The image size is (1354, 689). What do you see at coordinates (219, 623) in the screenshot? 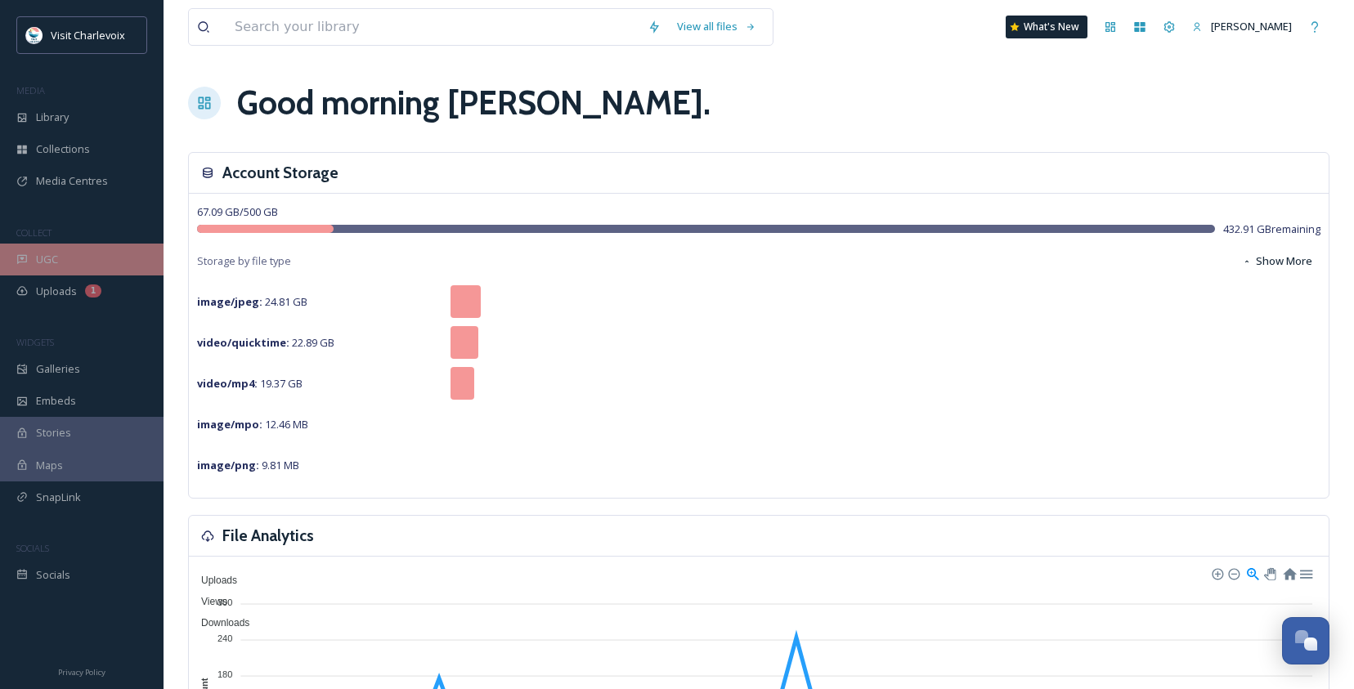
I see `span: Downloads` at bounding box center [219, 623].